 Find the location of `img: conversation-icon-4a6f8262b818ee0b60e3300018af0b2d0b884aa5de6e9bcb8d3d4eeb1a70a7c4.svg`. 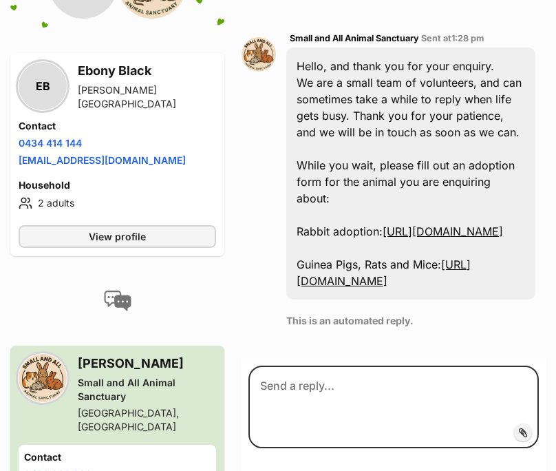

img: conversation-icon-4a6f8262b818ee0b60e3300018af0b2d0b884aa5de6e9bcb8d3d4eeb1a70a7c4.svg is located at coordinates (118, 301).